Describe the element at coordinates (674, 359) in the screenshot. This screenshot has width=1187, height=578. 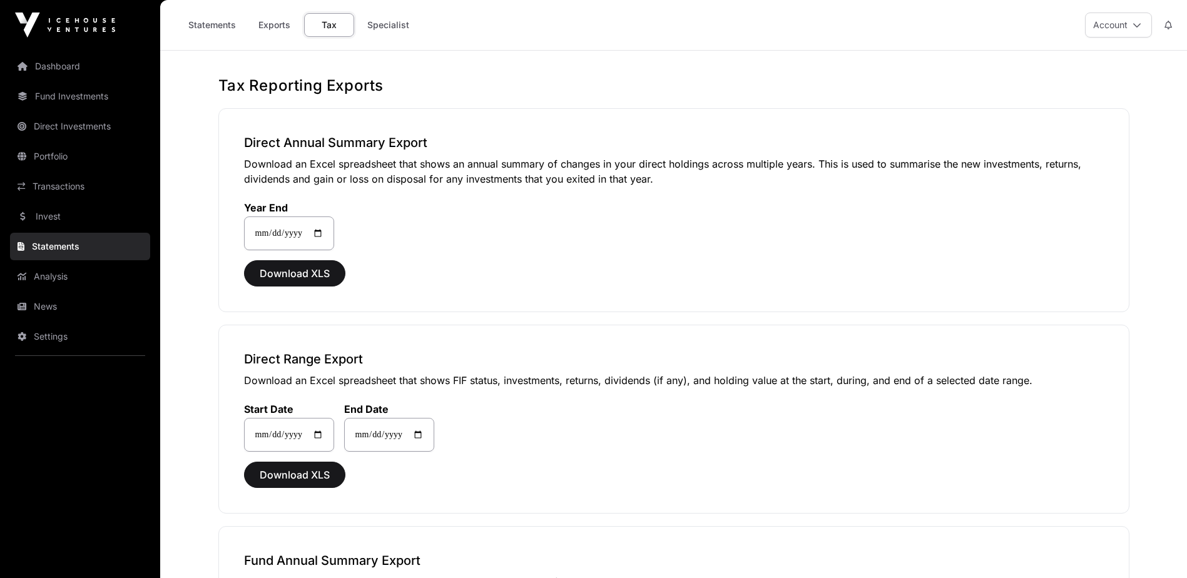
I see `h3: Direct Range Export` at that location.